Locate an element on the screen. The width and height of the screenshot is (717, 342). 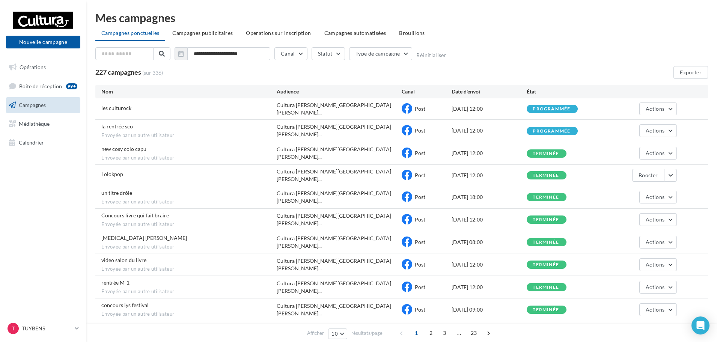
span: (sur 336) is located at coordinates (152, 73).